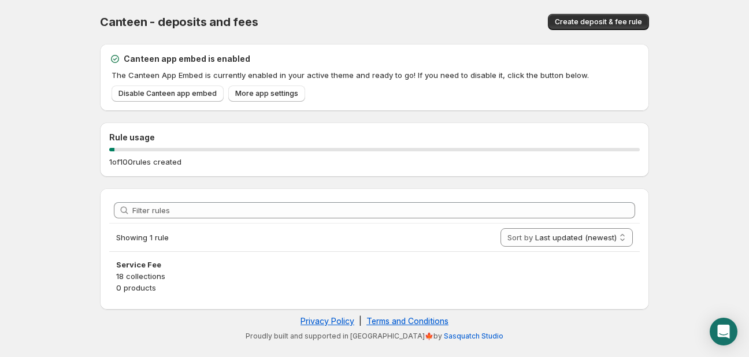  I want to click on a: Sasquatch Studio, so click(474, 336).